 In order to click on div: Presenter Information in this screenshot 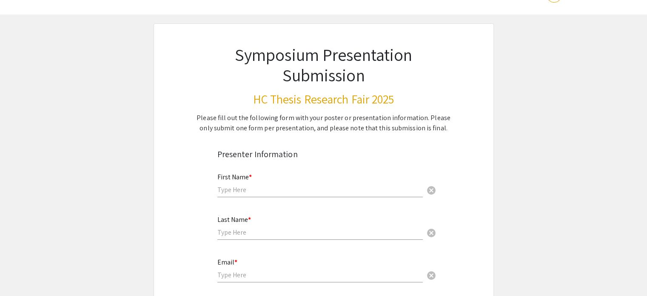, I will do `click(324, 154)`.